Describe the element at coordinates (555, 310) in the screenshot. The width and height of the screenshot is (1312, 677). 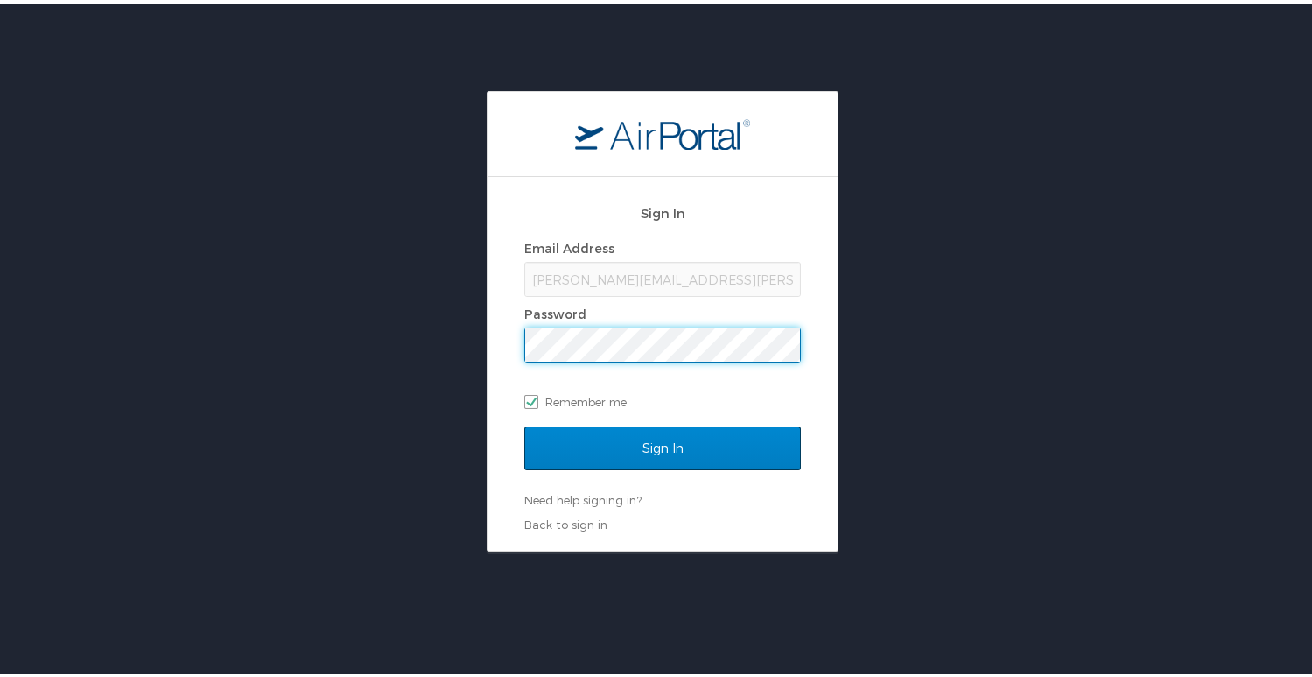
I see `label: Password` at that location.